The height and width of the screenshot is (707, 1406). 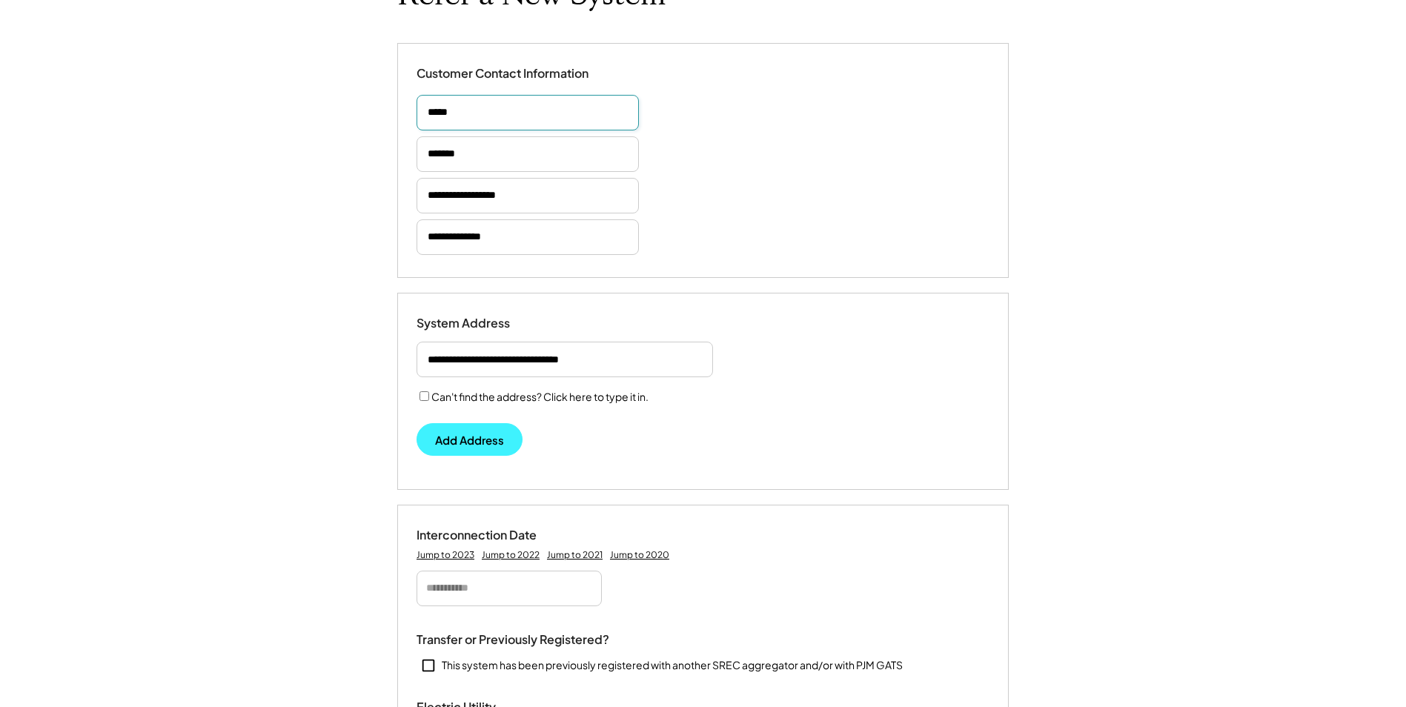 I want to click on div: Jump to 2020, so click(x=640, y=555).